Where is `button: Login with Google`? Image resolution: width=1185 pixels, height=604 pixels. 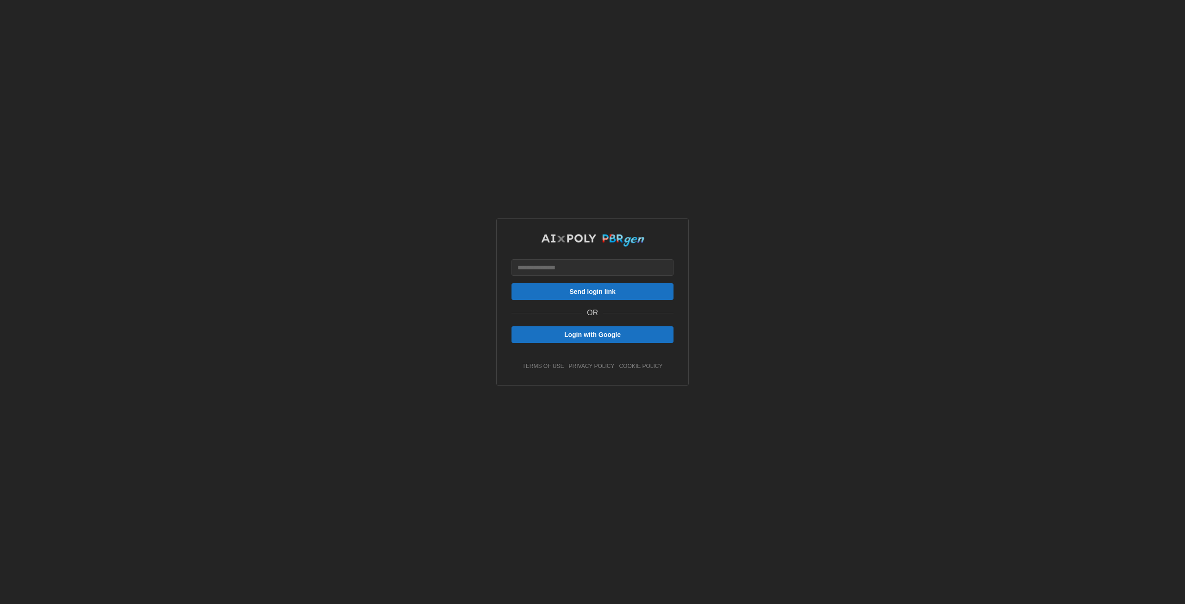 button: Login with Google is located at coordinates (593, 335).